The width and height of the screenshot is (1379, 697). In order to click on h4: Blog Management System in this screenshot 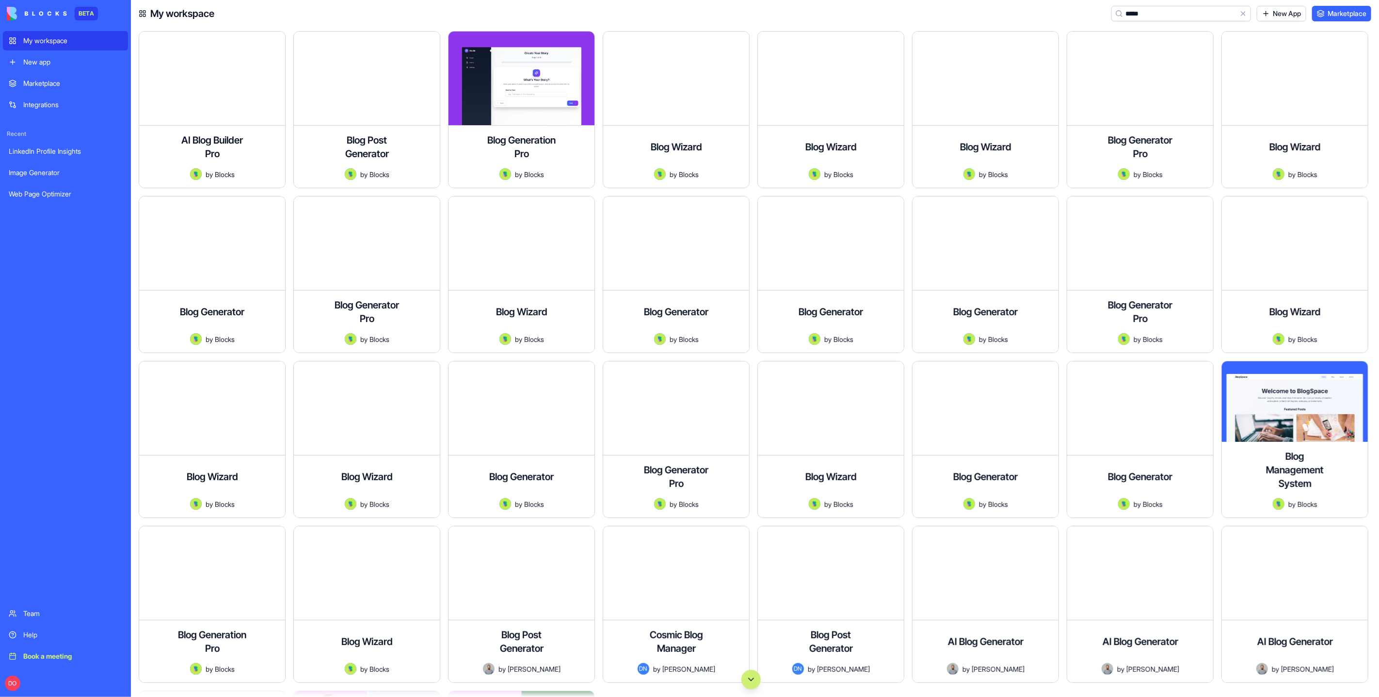, I will do `click(1295, 470)`.